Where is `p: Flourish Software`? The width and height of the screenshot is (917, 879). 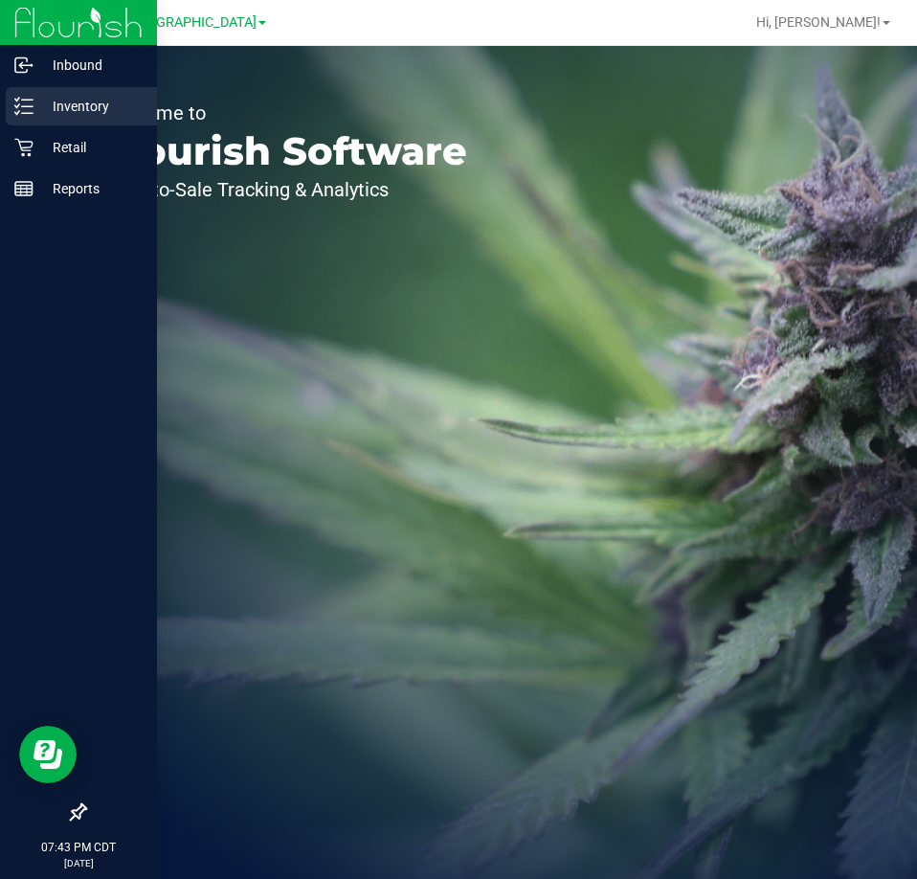 p: Flourish Software is located at coordinates (285, 151).